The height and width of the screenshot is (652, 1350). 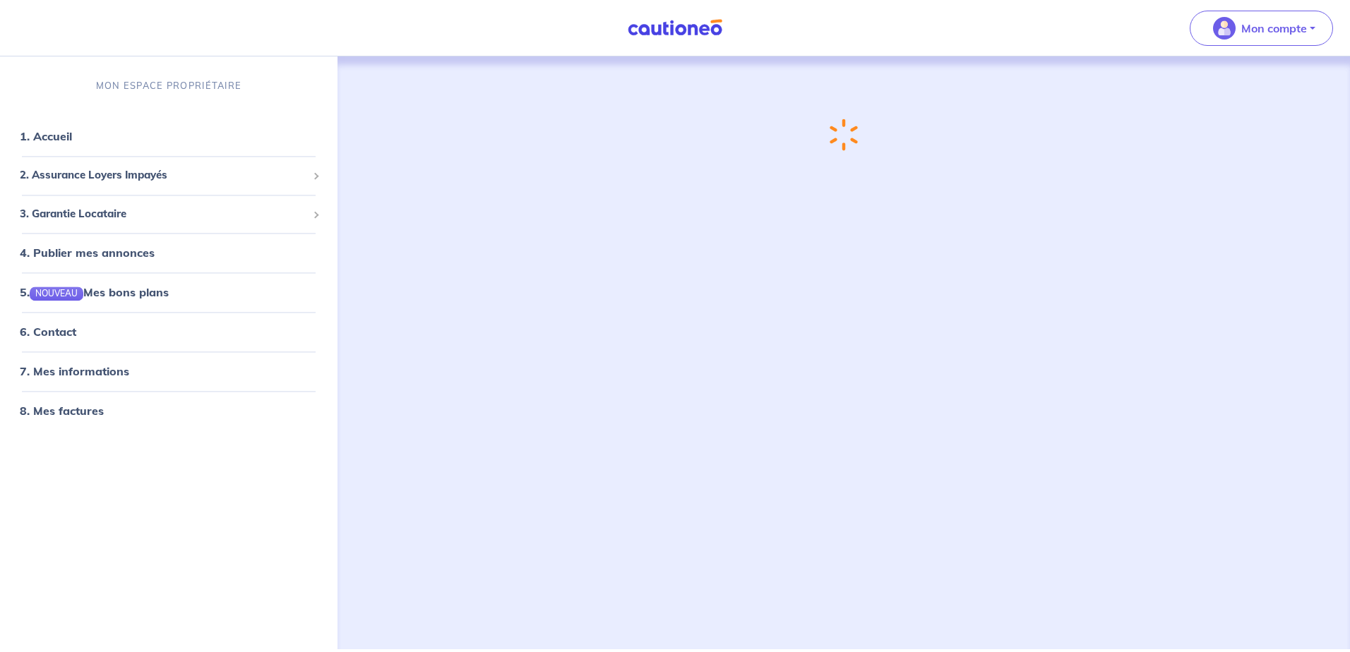 I want to click on a: 4. Publier mes annonces, so click(x=87, y=254).